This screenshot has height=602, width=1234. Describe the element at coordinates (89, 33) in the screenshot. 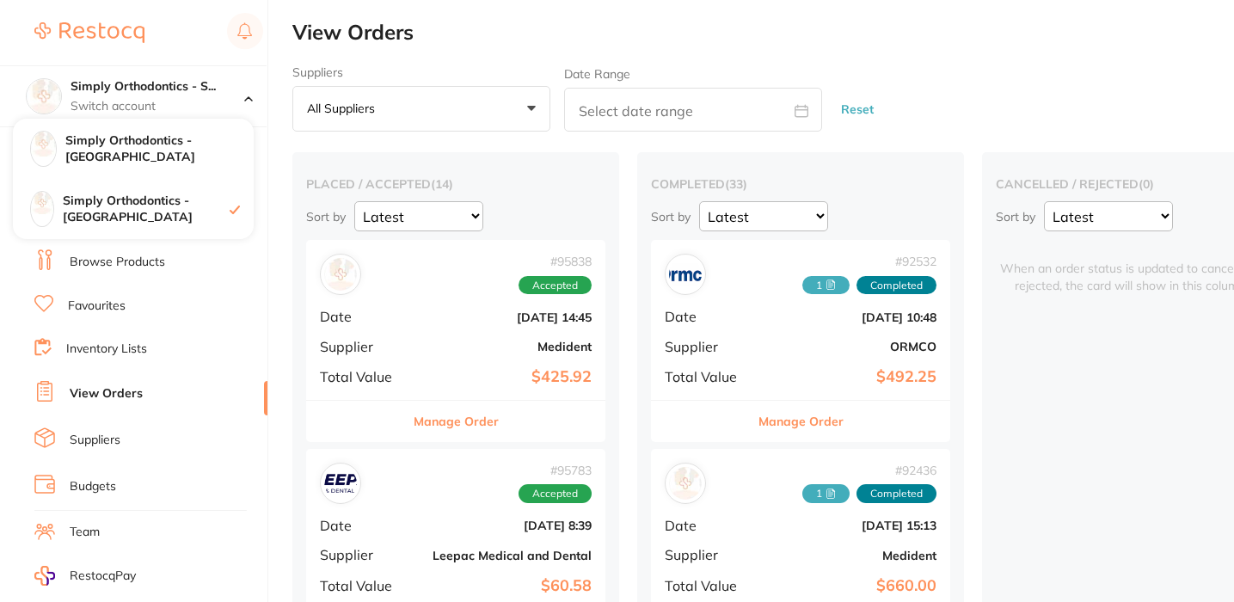

I see `a: Restocq Logo` at that location.